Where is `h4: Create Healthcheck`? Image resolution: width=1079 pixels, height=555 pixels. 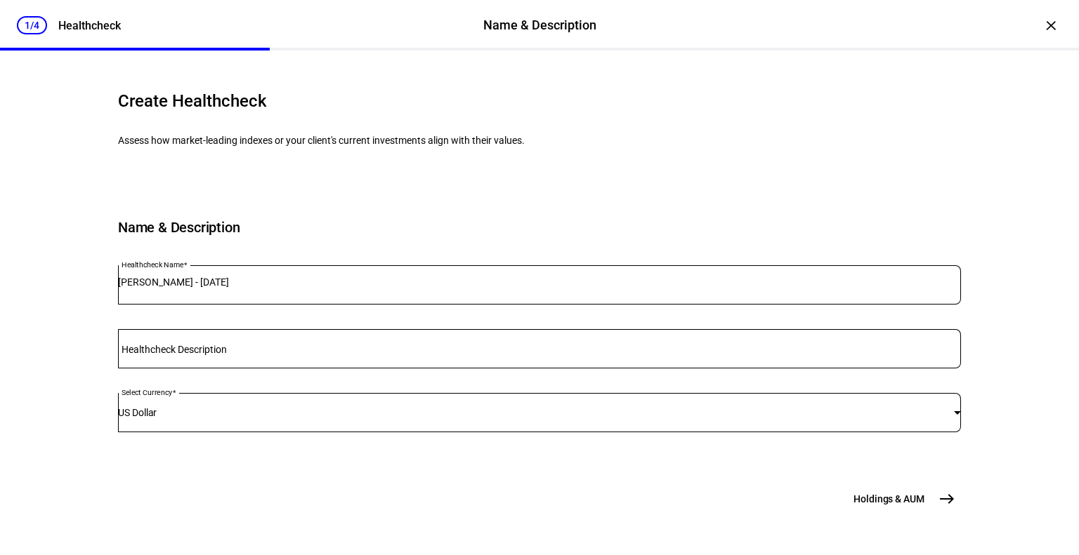
h4: Create Healthcheck is located at coordinates (329, 101).